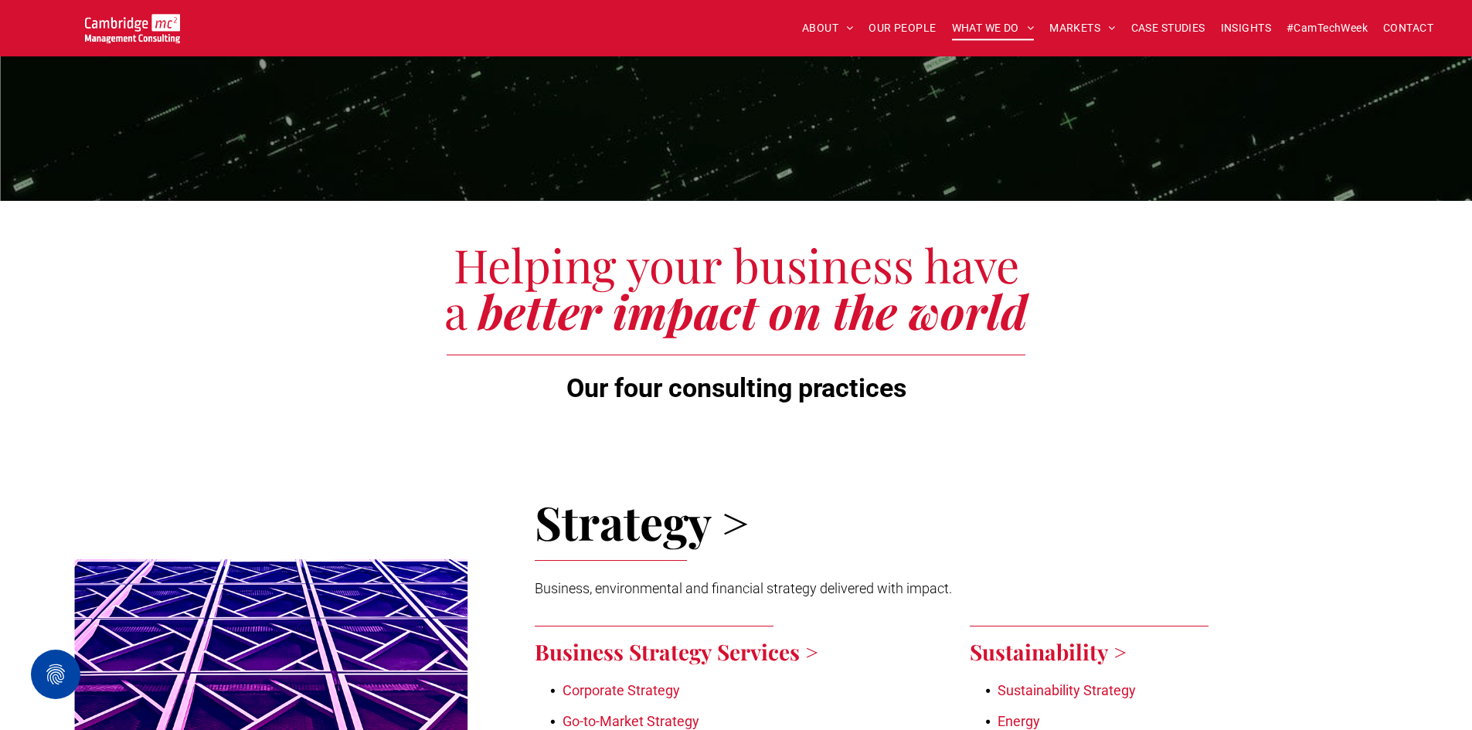  I want to click on a: WHAT WE DO, so click(993, 28).